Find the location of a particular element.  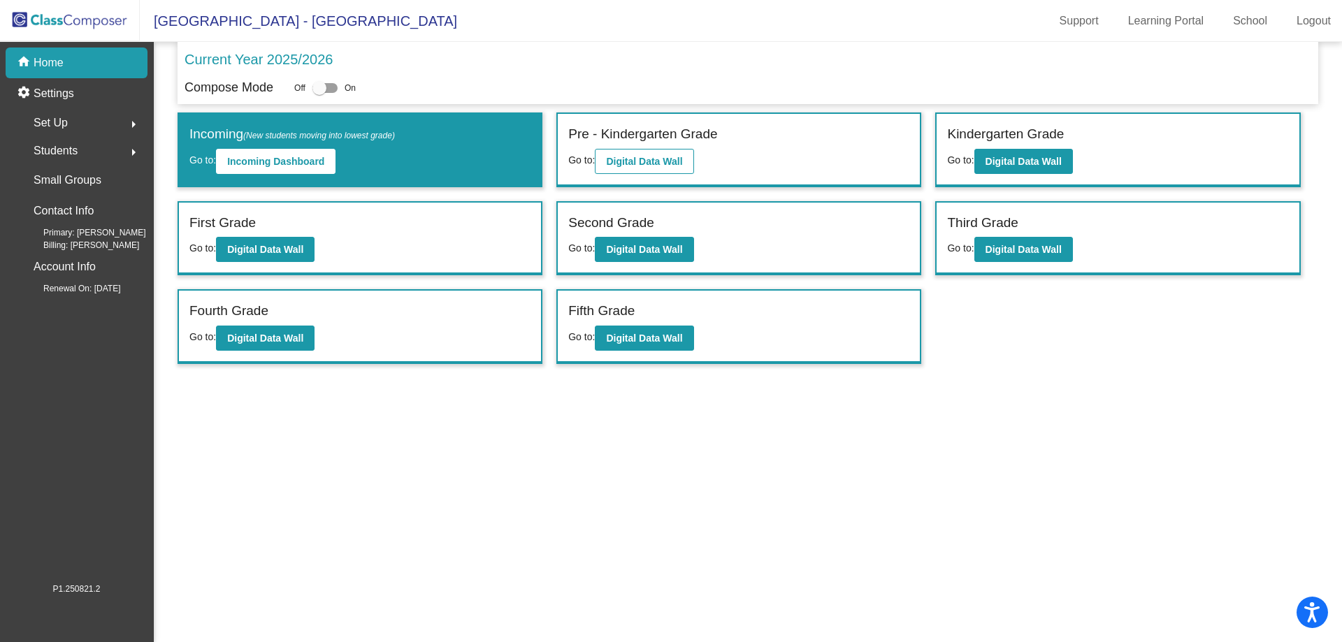

span: On is located at coordinates (350, 88).